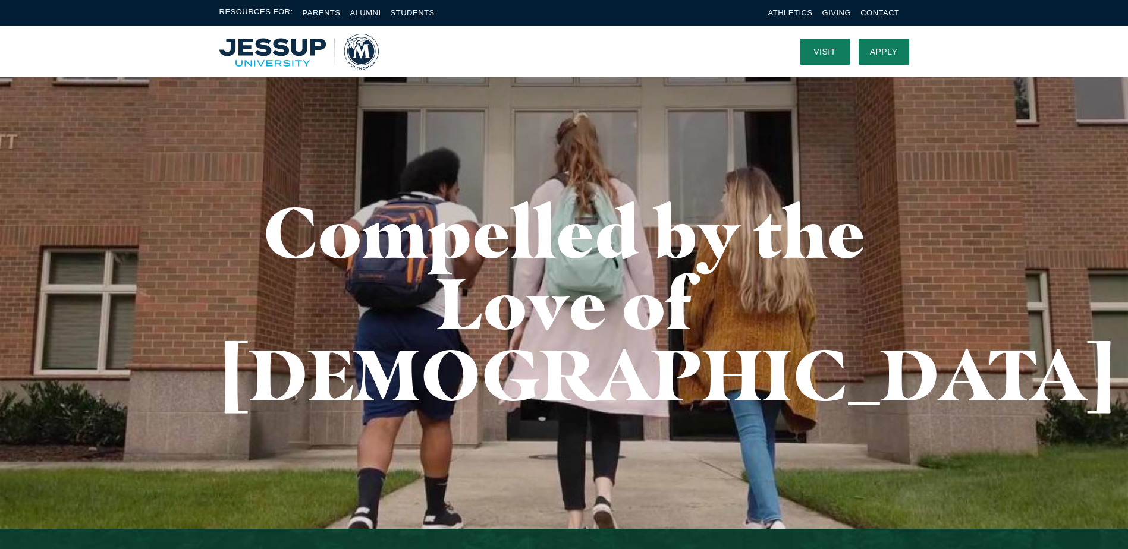  I want to click on a: Giving, so click(837, 12).